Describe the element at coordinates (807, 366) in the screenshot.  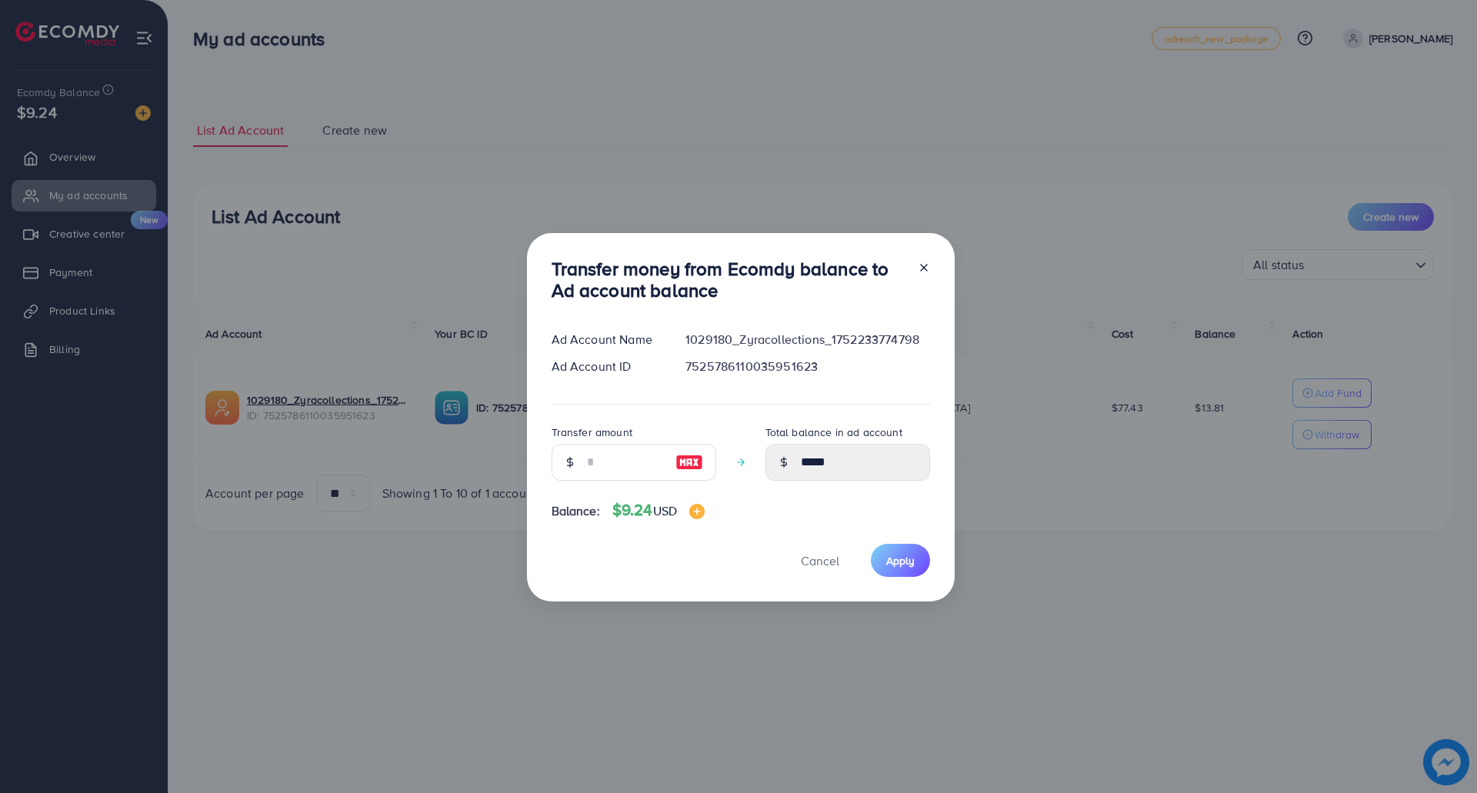
I see `div: 7525786110035951623` at that location.